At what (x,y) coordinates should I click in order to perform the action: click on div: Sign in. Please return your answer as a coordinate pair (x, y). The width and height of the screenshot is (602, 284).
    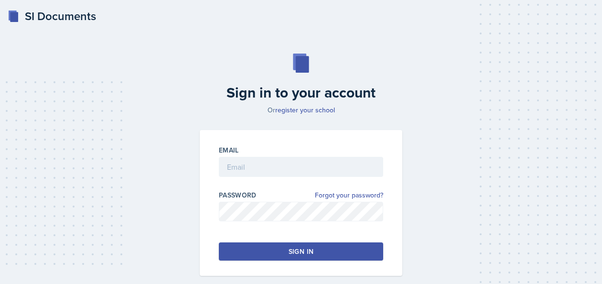
    Looking at the image, I should click on (301, 251).